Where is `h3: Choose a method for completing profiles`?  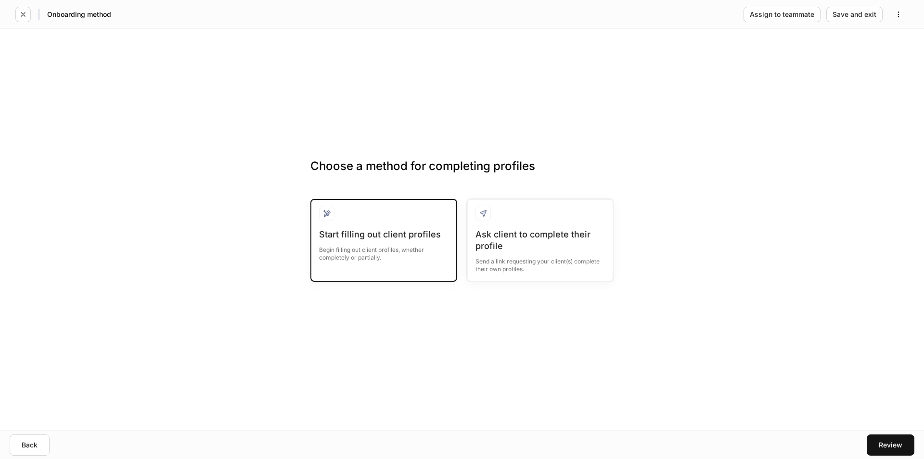 h3: Choose a method for completing profiles is located at coordinates (462, 174).